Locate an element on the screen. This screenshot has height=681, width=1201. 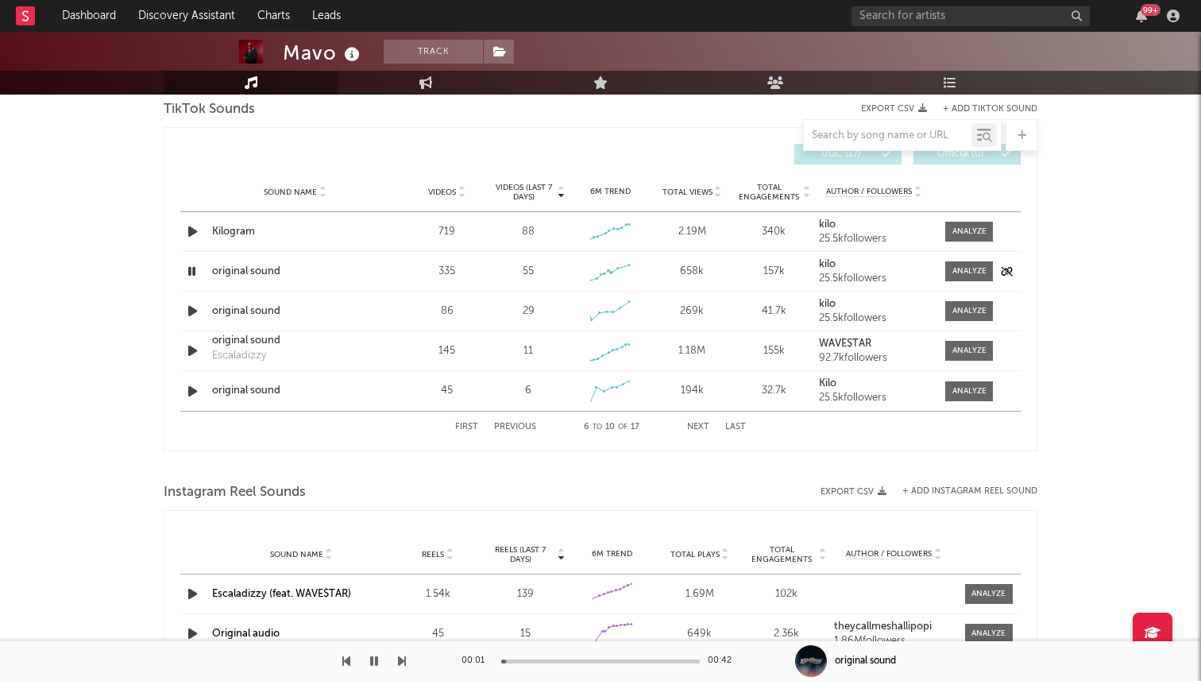
div: + Add Instagram Reel Sound is located at coordinates (962, 491).